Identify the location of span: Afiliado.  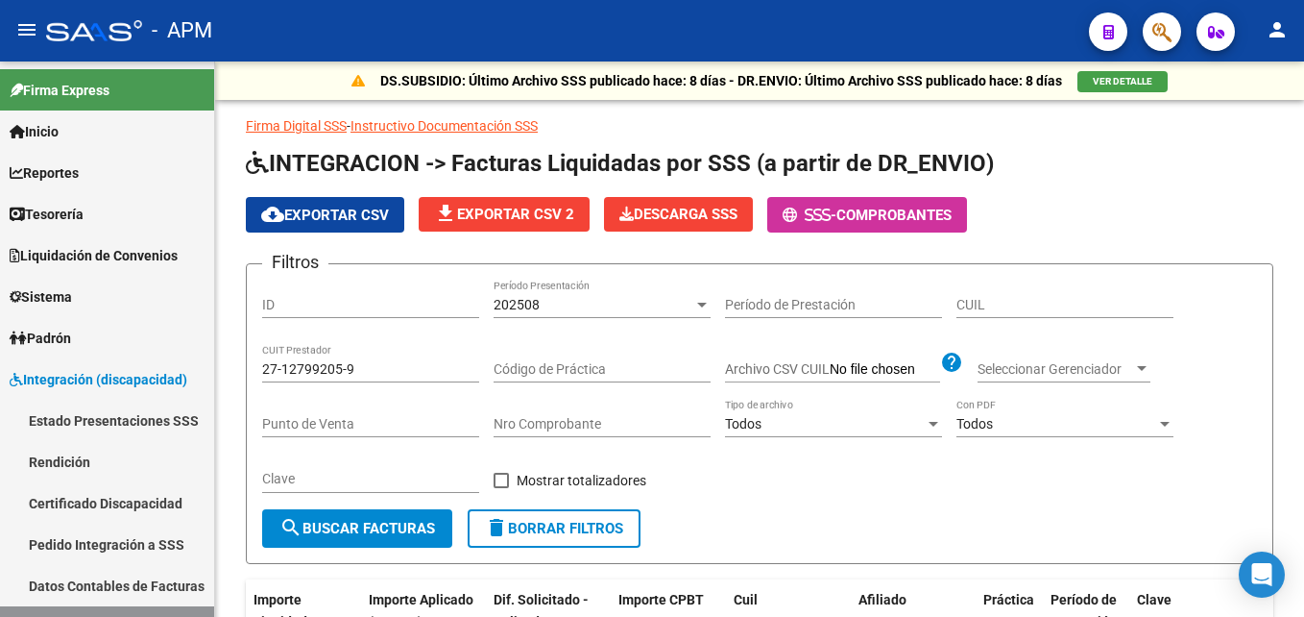
(883, 599).